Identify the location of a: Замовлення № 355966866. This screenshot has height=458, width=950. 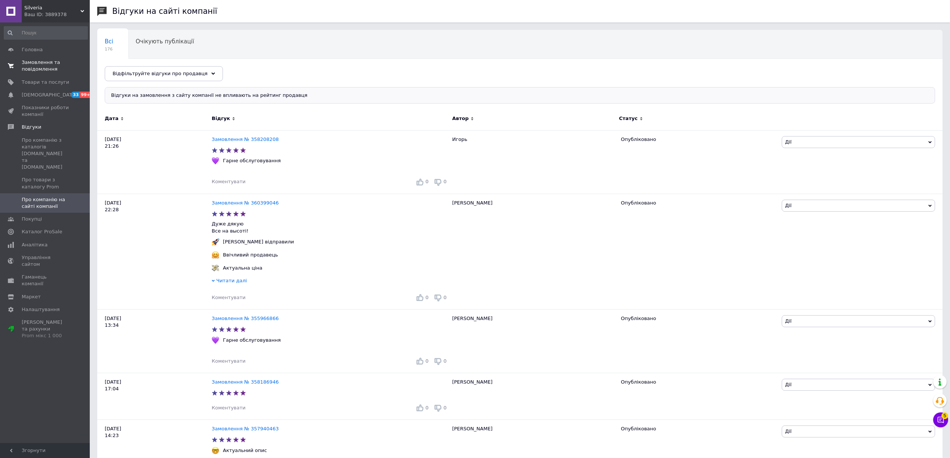
(245, 318).